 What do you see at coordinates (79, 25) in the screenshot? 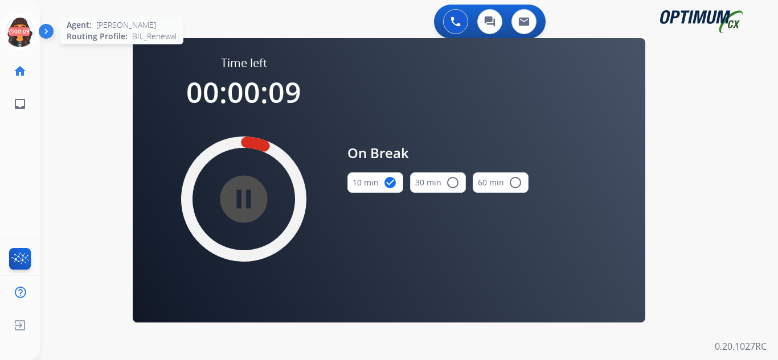
I see `span: Agent:` at bounding box center [79, 25].